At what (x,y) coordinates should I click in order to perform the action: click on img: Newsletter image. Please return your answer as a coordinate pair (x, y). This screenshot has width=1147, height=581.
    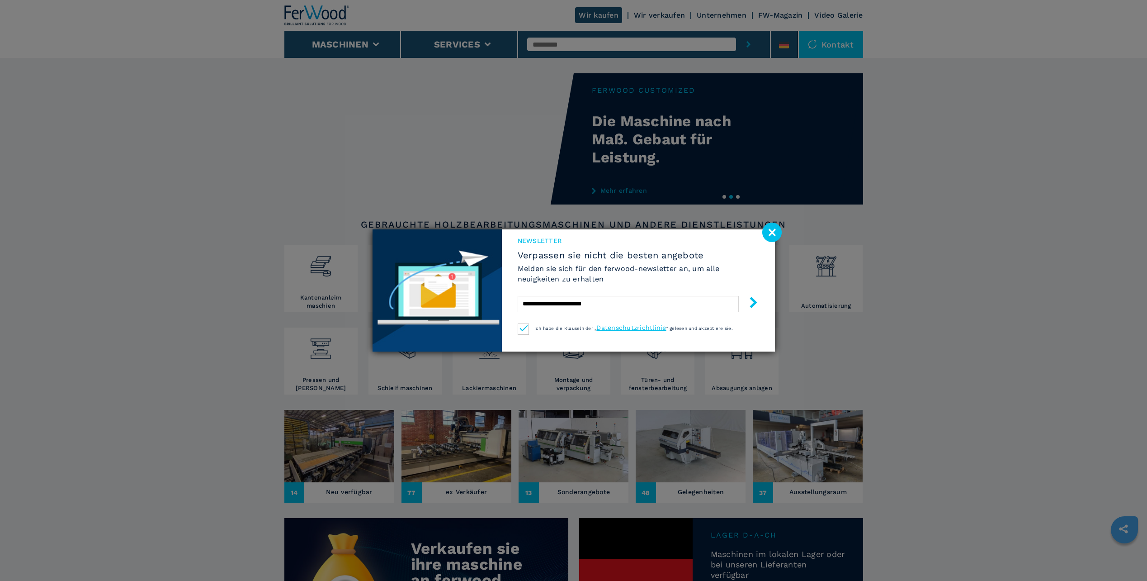
    Looking at the image, I should click on (437, 290).